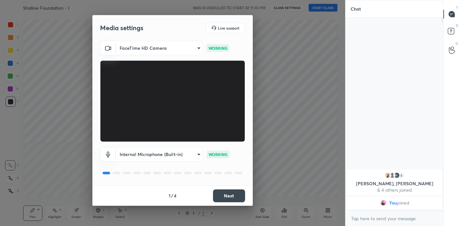  What do you see at coordinates (397, 175) in the screenshot?
I see `img: b11ed85332c64062875af2cf60ebcfc1.40415308_3` at bounding box center [397, 175].